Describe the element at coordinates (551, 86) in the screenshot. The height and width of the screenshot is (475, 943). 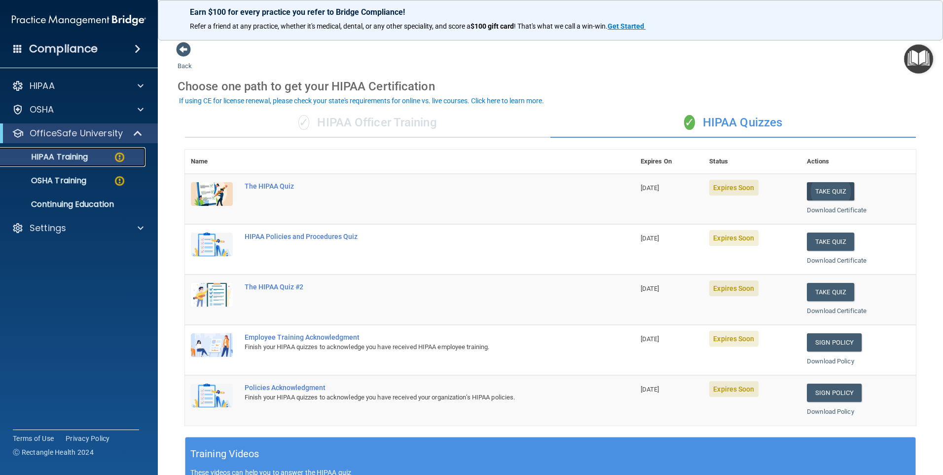
I see `div: Choose one path to get your HIPAA Certification` at that location.